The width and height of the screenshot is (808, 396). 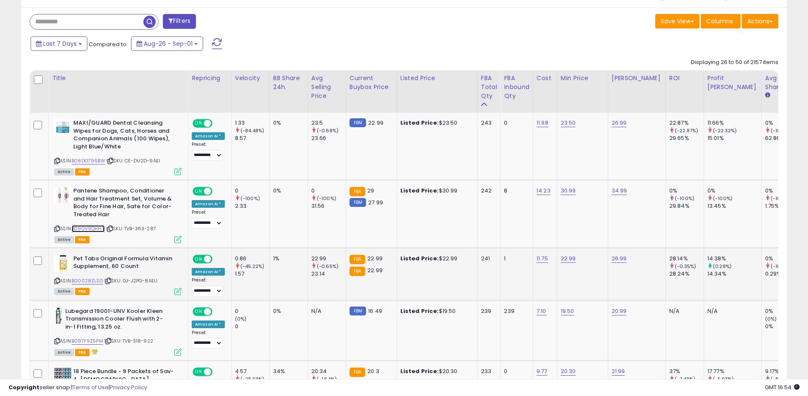 I want to click on img: 61XWERs9S4L._SL40_.jpg, so click(x=63, y=373).